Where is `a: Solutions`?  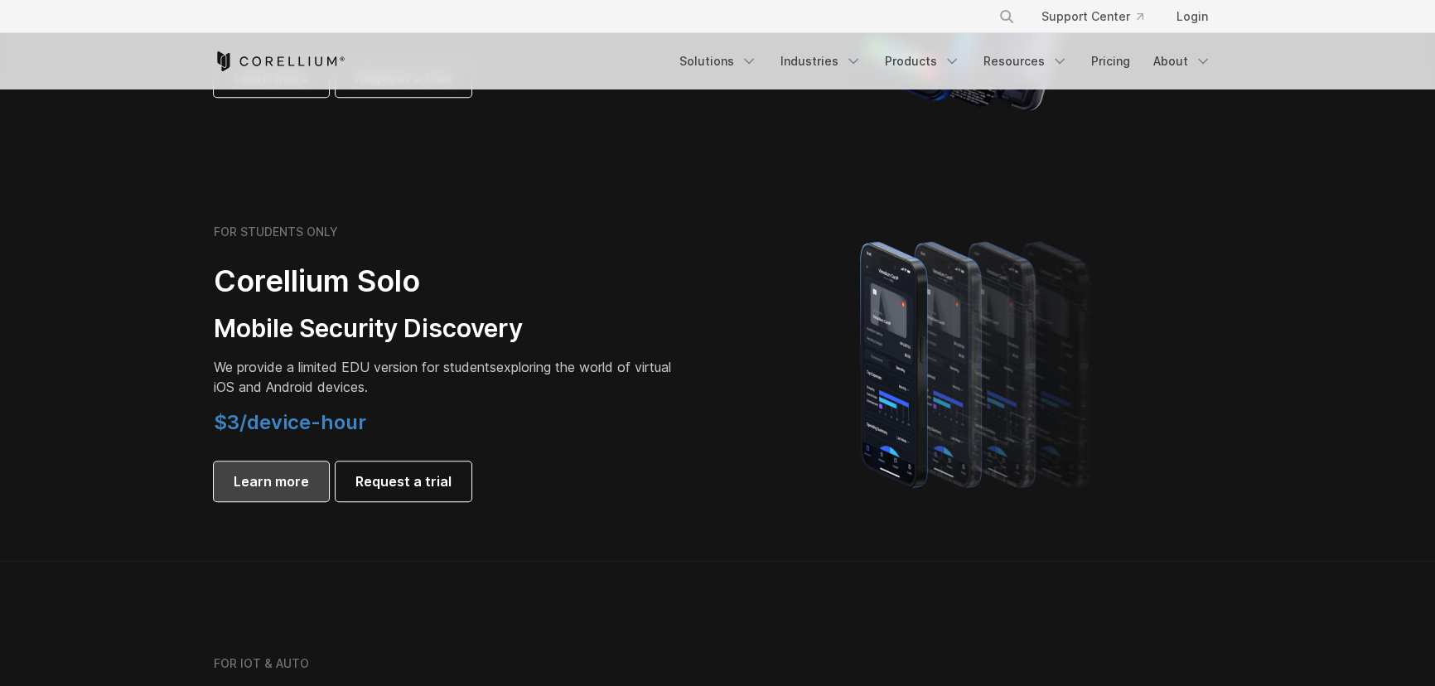
a: Solutions is located at coordinates (718, 61).